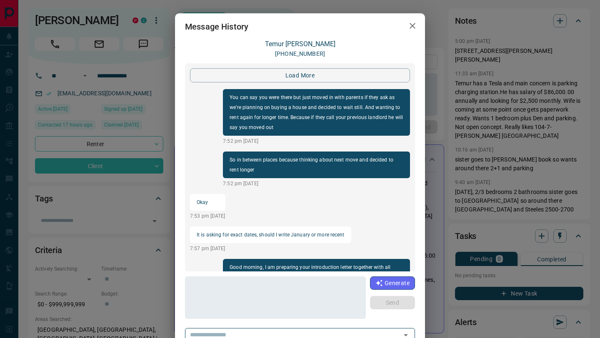 This screenshot has width=600, height=338. What do you see at coordinates (316, 112) in the screenshot?
I see `p: You can say you were there but just moved in with parents if they ask as we’re planning on buying...` at bounding box center [316, 112].